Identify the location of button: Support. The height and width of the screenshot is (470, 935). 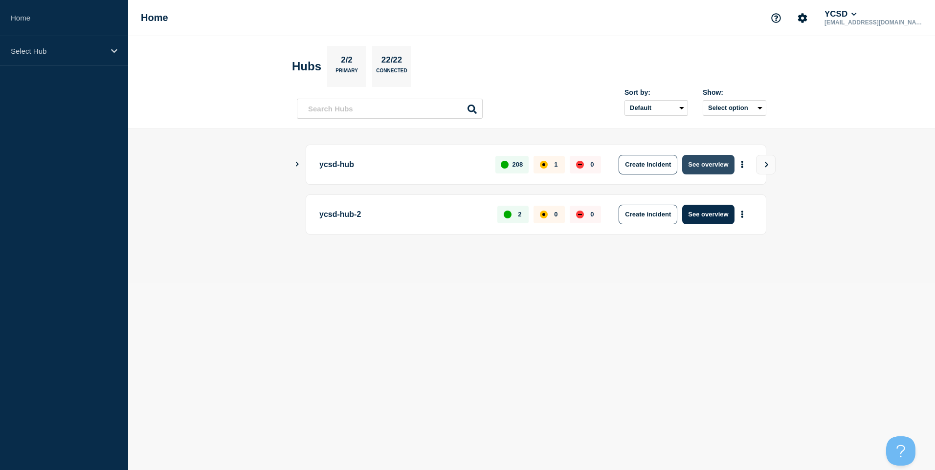
(776, 18).